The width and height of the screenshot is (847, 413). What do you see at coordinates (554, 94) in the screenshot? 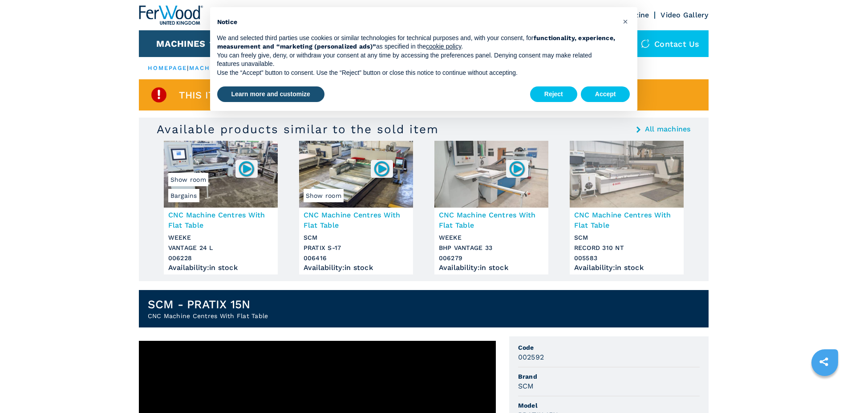
I see `button: Reject` at bounding box center [554, 94].